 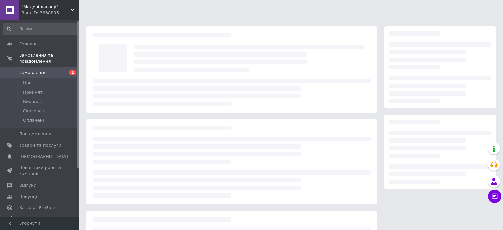 I want to click on span: Замовлення, so click(x=33, y=73).